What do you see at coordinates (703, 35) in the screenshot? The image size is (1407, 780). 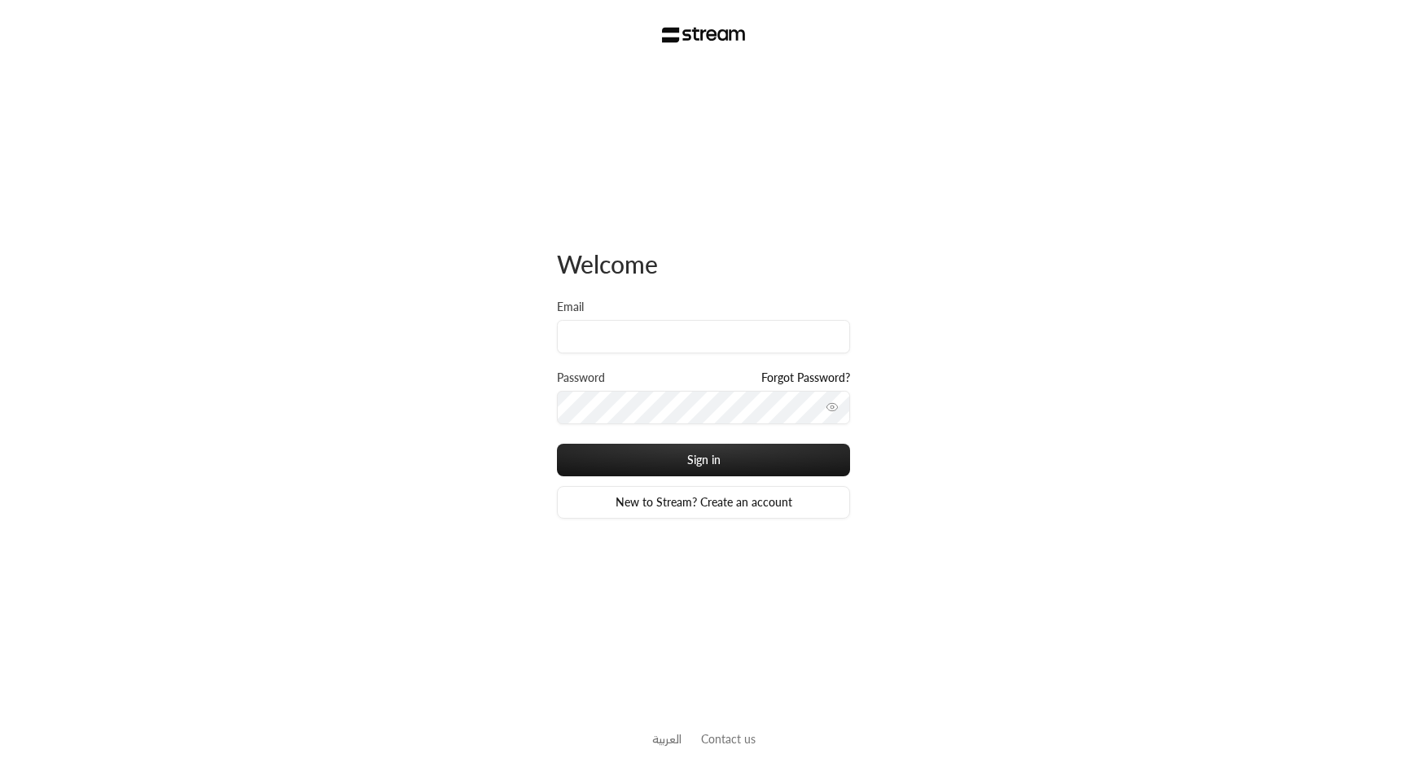 I see `img: Stream Logo` at bounding box center [703, 35].